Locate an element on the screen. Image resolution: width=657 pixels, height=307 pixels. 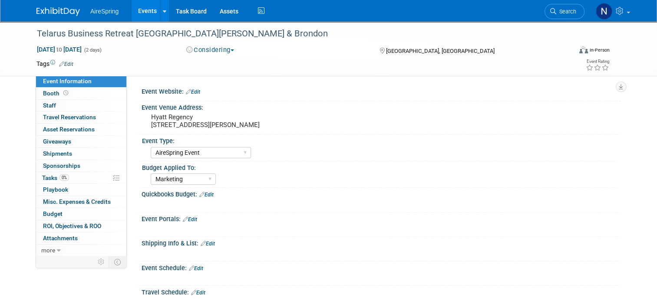
span: Sponsorships is located at coordinates (62, 166).